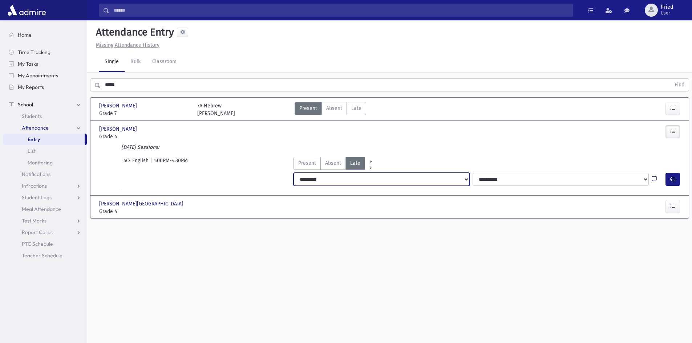  What do you see at coordinates (40, 163) in the screenshot?
I see `span: Monitoring` at bounding box center [40, 163].